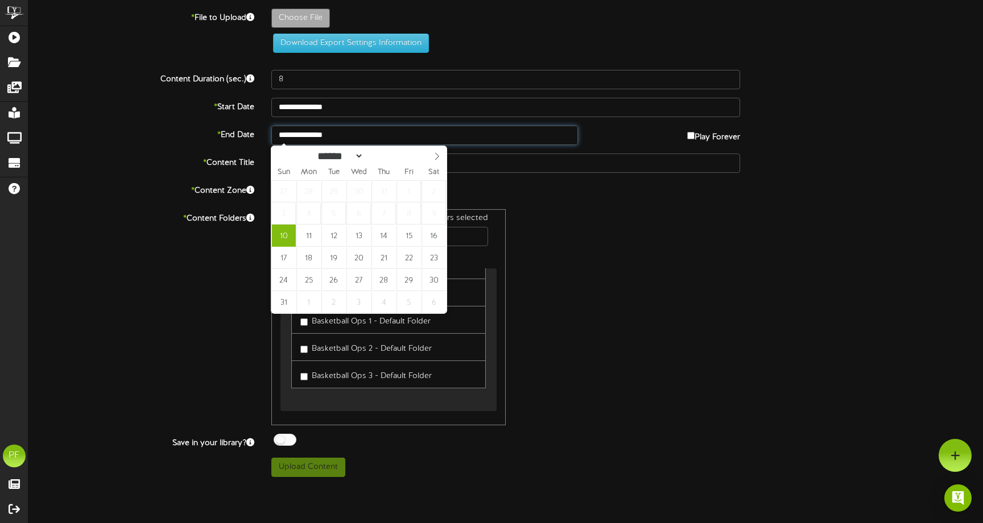 The image size is (983, 523). Describe the element at coordinates (304, 322) in the screenshot. I see `input: Basketball Ops 1 - Default Folder` at that location.